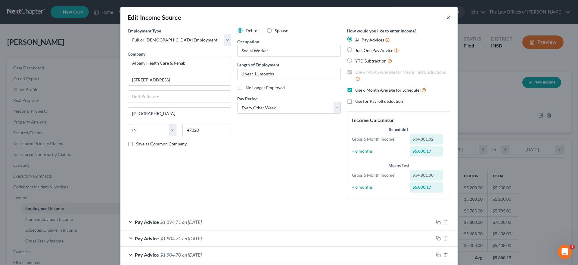 The image size is (578, 265). What do you see at coordinates (252, 30) in the screenshot?
I see `span: Debtor` at bounding box center [252, 30].